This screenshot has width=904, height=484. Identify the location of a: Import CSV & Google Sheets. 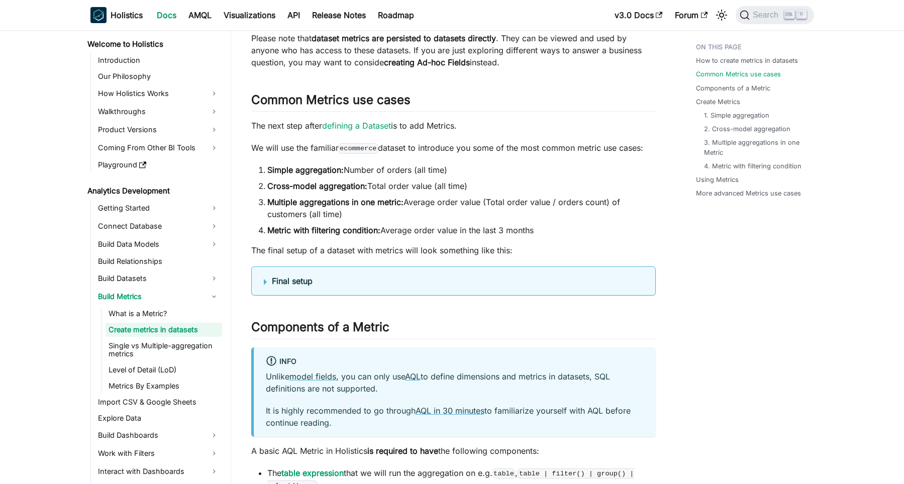
(158, 402).